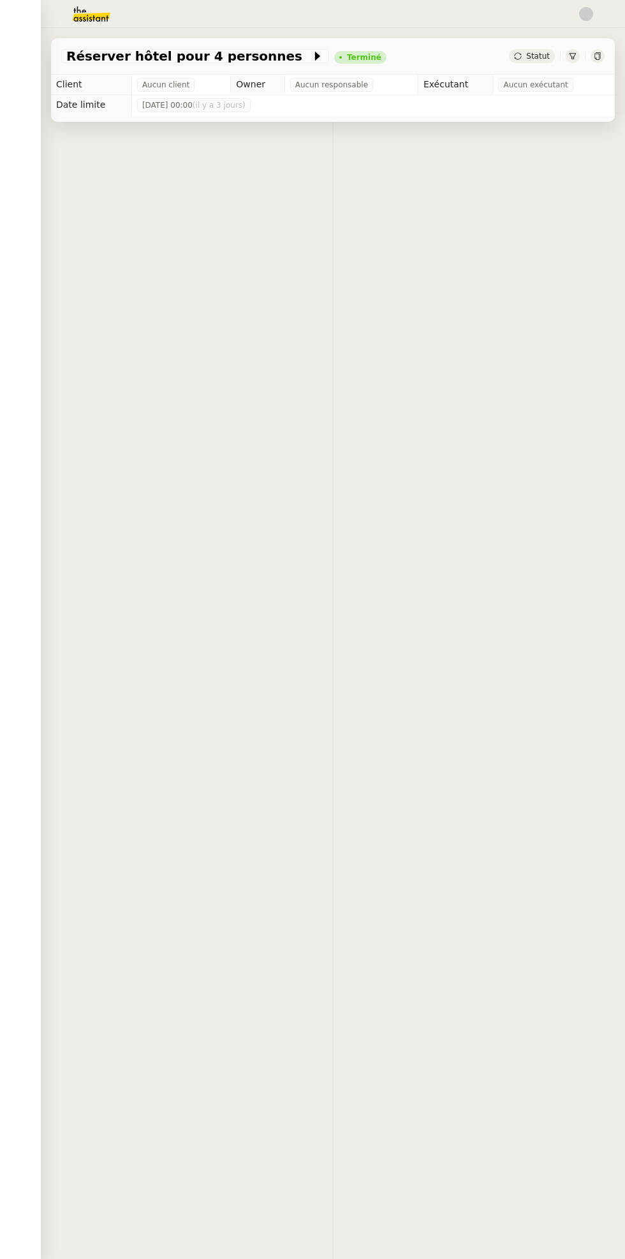  What do you see at coordinates (538, 56) in the screenshot?
I see `span: Statut` at bounding box center [538, 56].